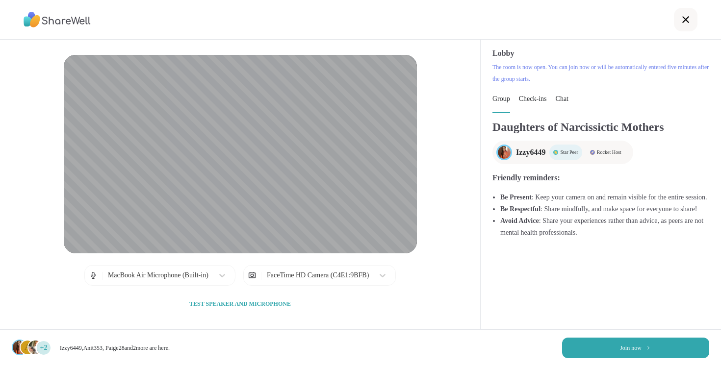 This screenshot has height=366, width=721. Describe the element at coordinates (555, 152) in the screenshot. I see `img: Star Peer` at that location.